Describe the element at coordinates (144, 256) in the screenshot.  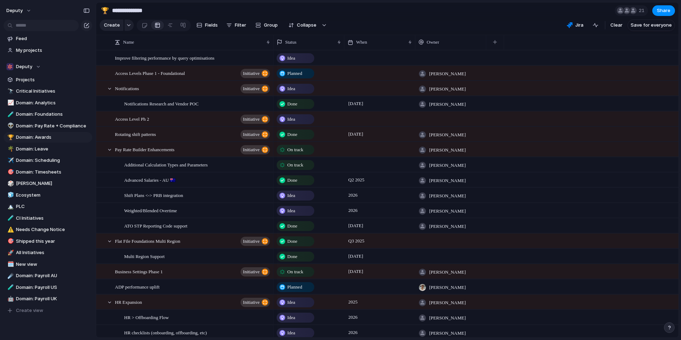
I see `span: Multi Region Support` at that location.